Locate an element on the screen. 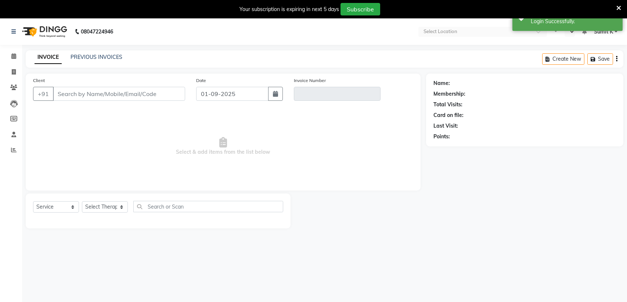 This screenshot has height=302, width=627. input: Search by Name/Mobile/Email/Code is located at coordinates (119, 94).